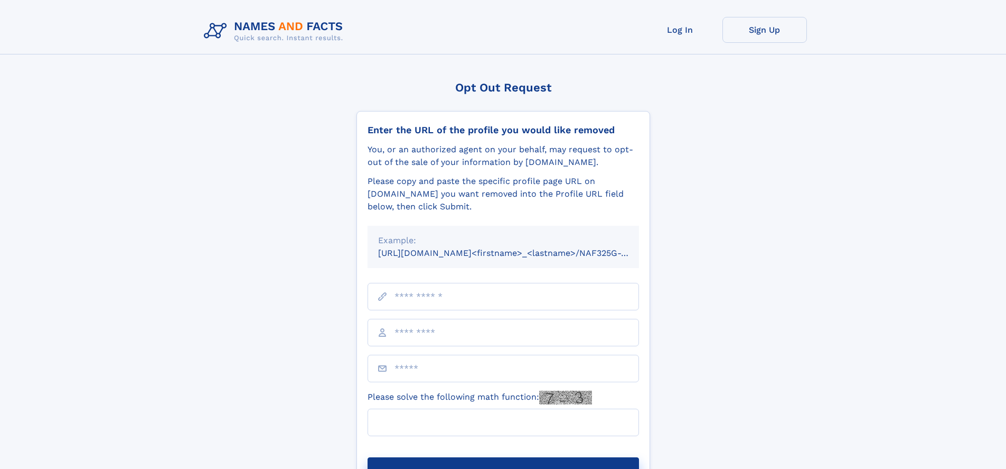 This screenshot has height=469, width=1006. Describe the element at coordinates (503, 87) in the screenshot. I see `div: Opt Out Request` at that location.